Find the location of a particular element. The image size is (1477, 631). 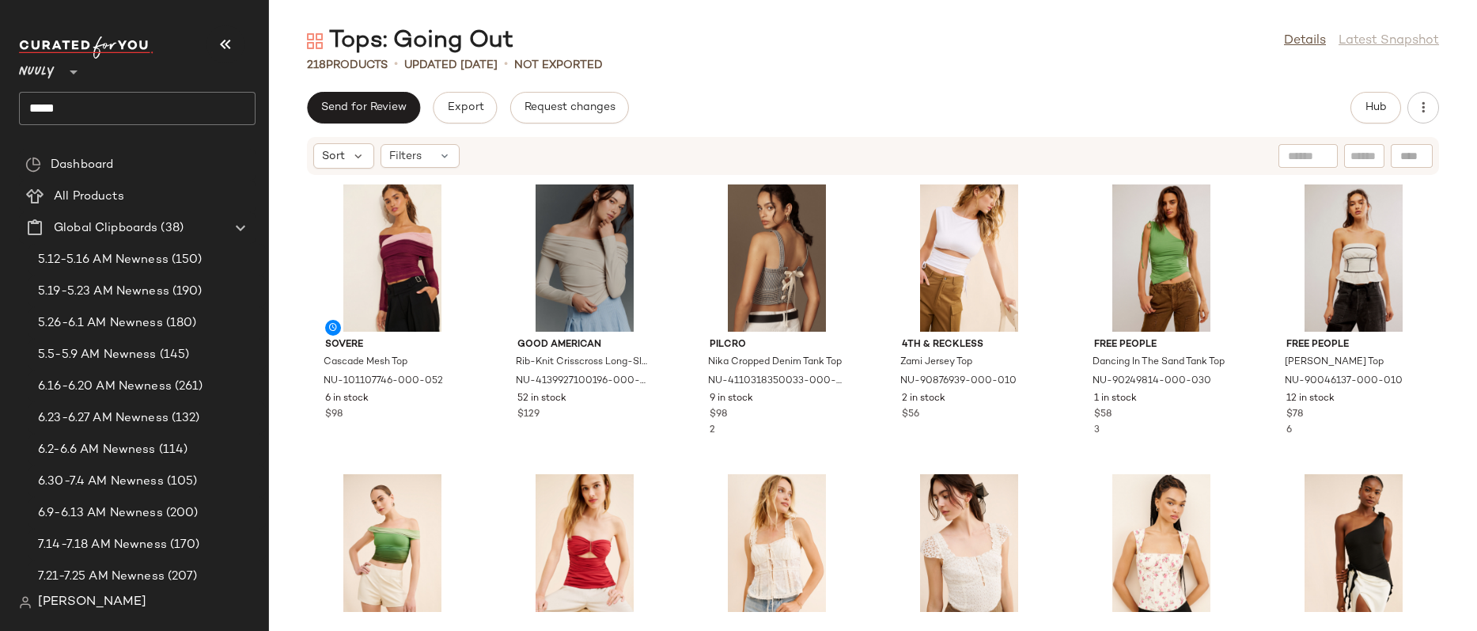

span: Filters is located at coordinates (405, 156).